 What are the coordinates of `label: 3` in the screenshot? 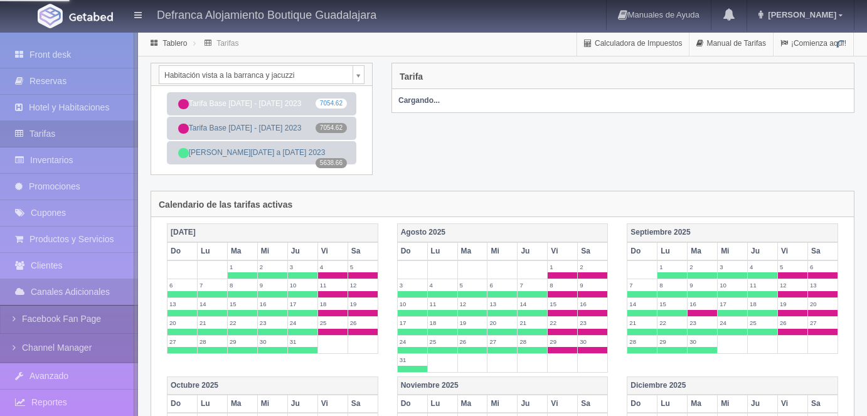 It's located at (732, 267).